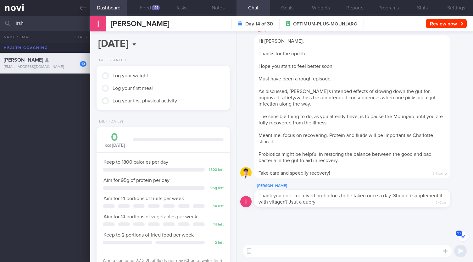 Image resolution: width=473 pixels, height=262 pixels. Describe the element at coordinates (156, 8) in the screenshot. I see `div: 144` at that location.